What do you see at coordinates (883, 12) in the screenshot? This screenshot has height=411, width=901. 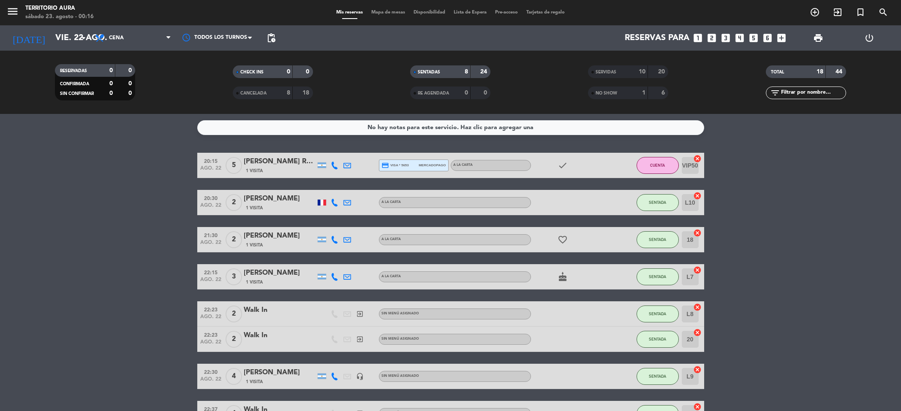 I see `i: search` at bounding box center [883, 12].